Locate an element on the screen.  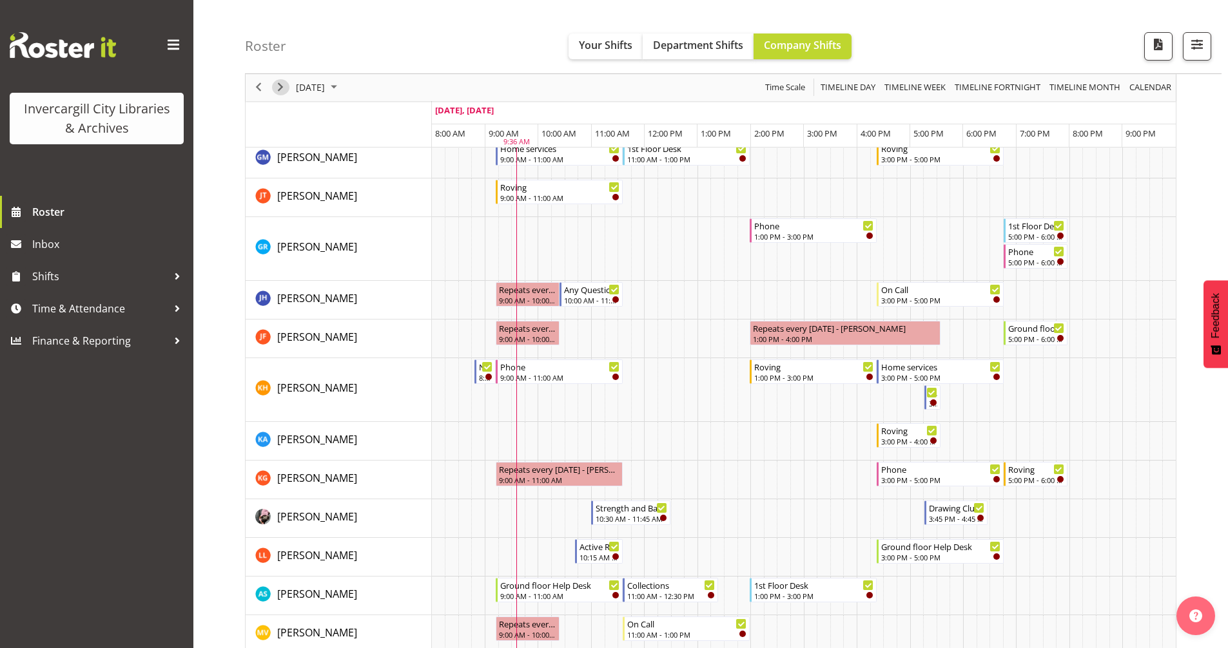
div: 8:40 AM - 9:00 AM is located at coordinates (485, 378).